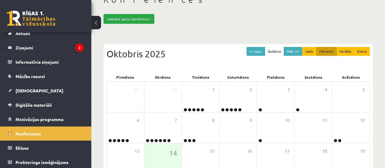 The height and width of the screenshot is (168, 385). Describe the element at coordinates (46, 62) in the screenshot. I see `a: Informatīvie ziņojumi` at that location.